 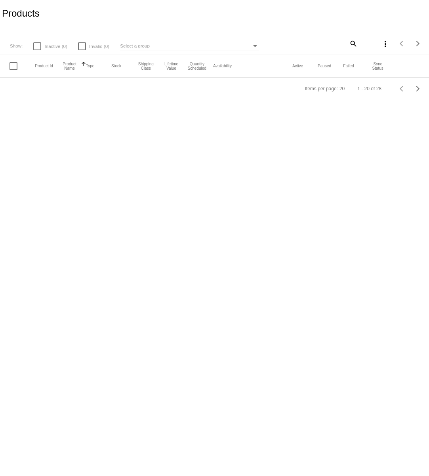 What do you see at coordinates (353, 43) in the screenshot?
I see `mat-icon: search` at bounding box center [353, 43].